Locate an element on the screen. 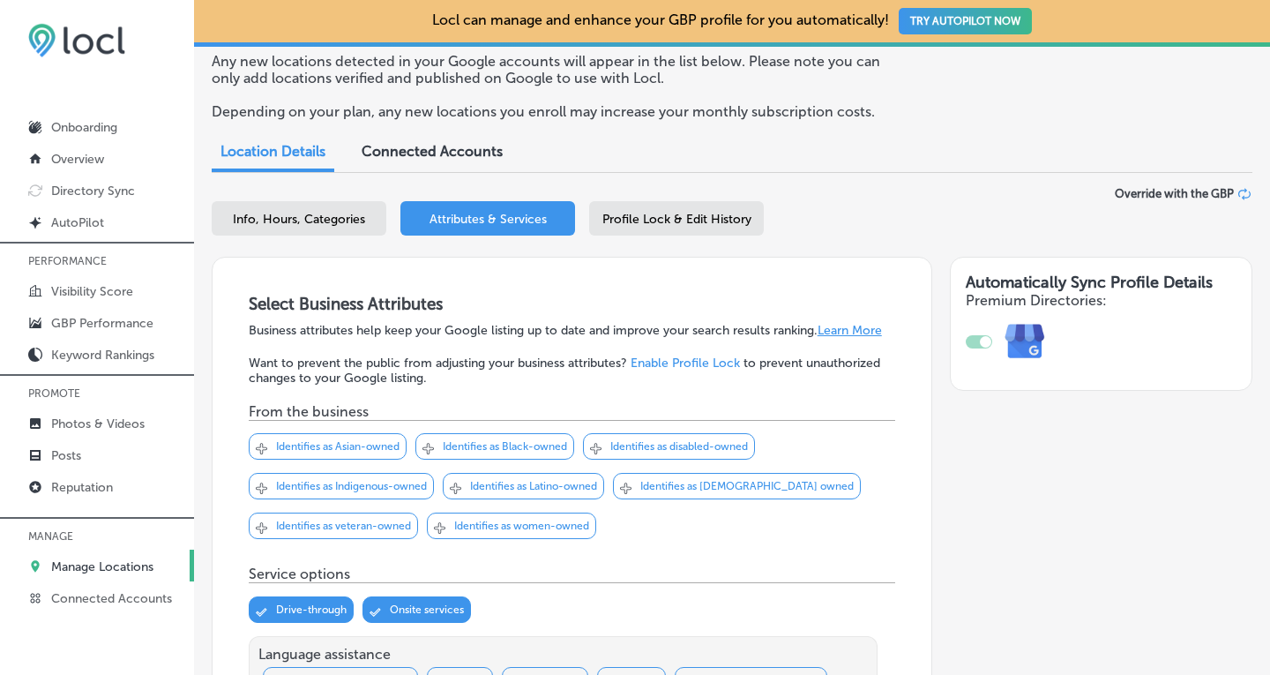 The width and height of the screenshot is (1270, 675). p: Onsite services is located at coordinates (427, 609).